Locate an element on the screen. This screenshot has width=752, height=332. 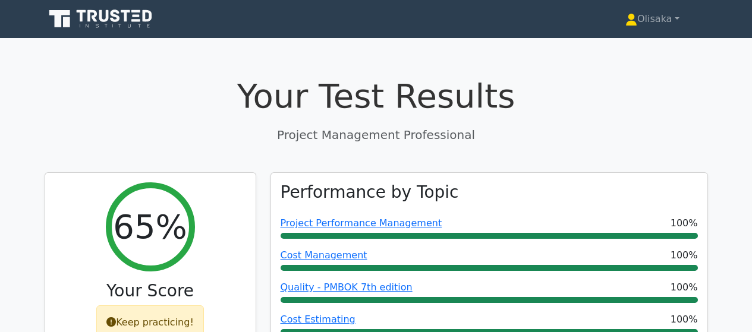
a: Olisaka is located at coordinates (652, 19).